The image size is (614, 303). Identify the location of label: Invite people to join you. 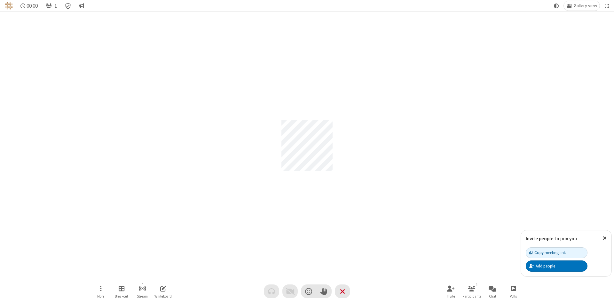
(551, 238).